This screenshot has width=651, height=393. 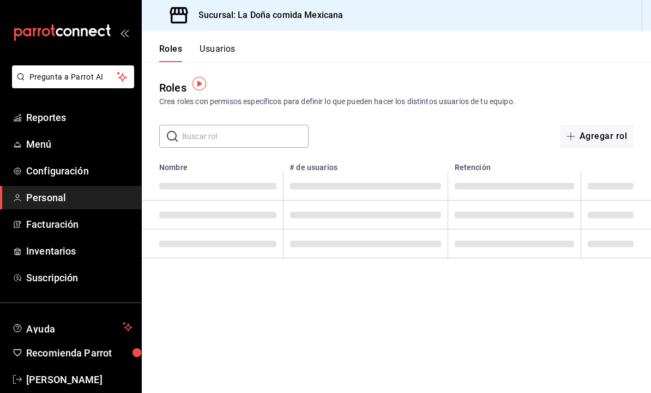 What do you see at coordinates (173, 88) in the screenshot?
I see `div: Roles` at bounding box center [173, 88].